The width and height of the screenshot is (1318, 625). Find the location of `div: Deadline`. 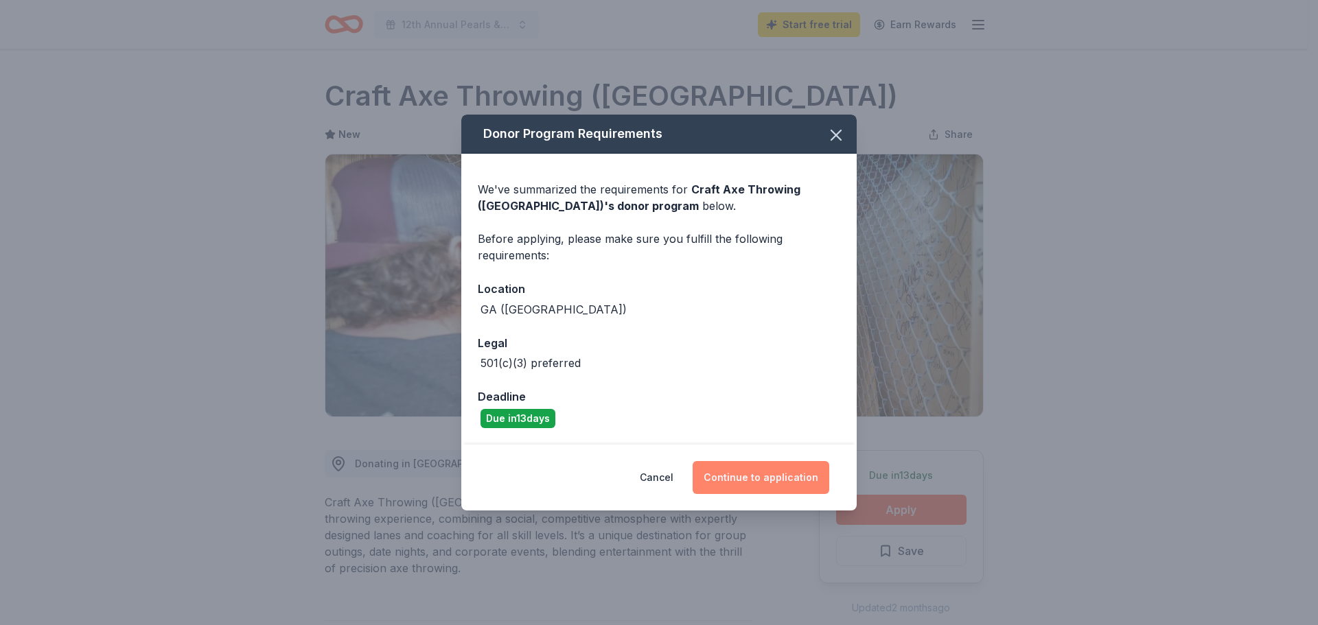

div: Deadline is located at coordinates (659, 397).